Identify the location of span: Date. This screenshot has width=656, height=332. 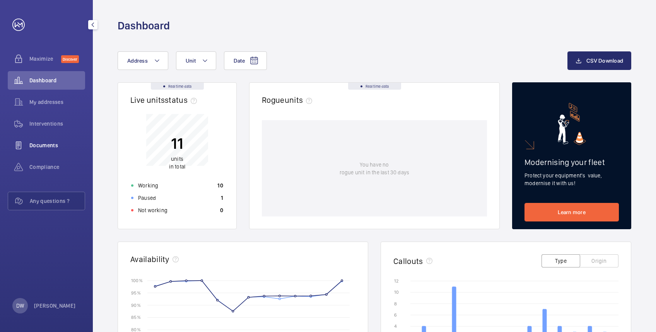
(239, 61).